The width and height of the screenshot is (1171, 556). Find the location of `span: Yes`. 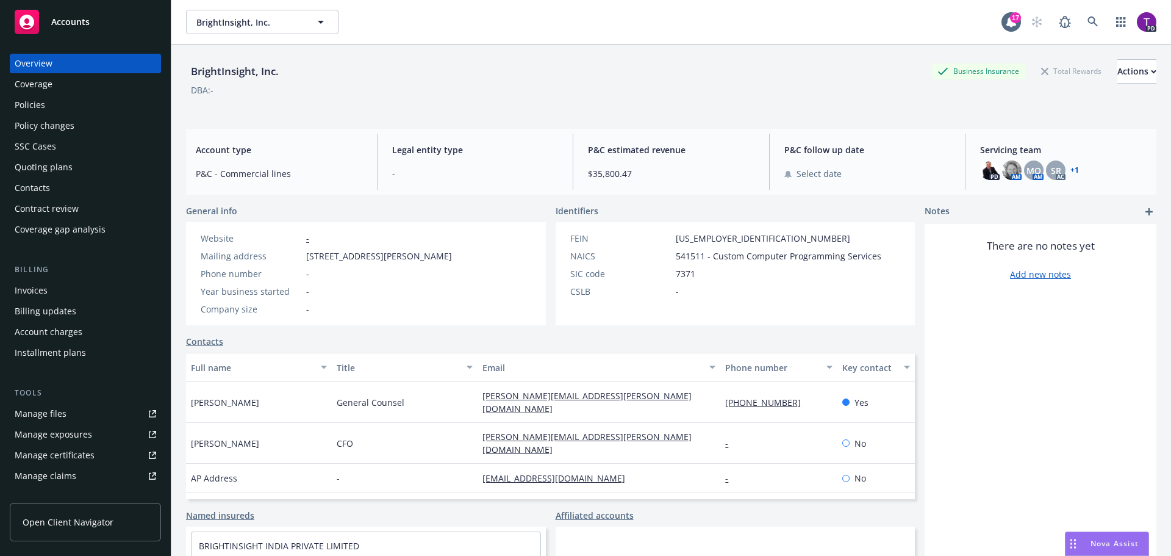

span: Yes is located at coordinates (861, 402).